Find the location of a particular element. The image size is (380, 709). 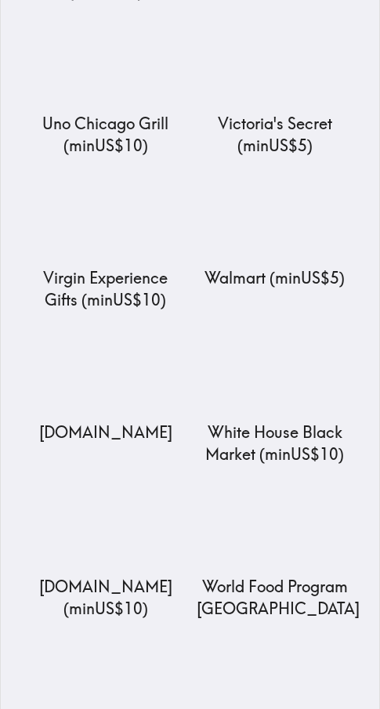

a: White House Black MarketWhite House Black Market (minUS$10) is located at coordinates (275, 394).